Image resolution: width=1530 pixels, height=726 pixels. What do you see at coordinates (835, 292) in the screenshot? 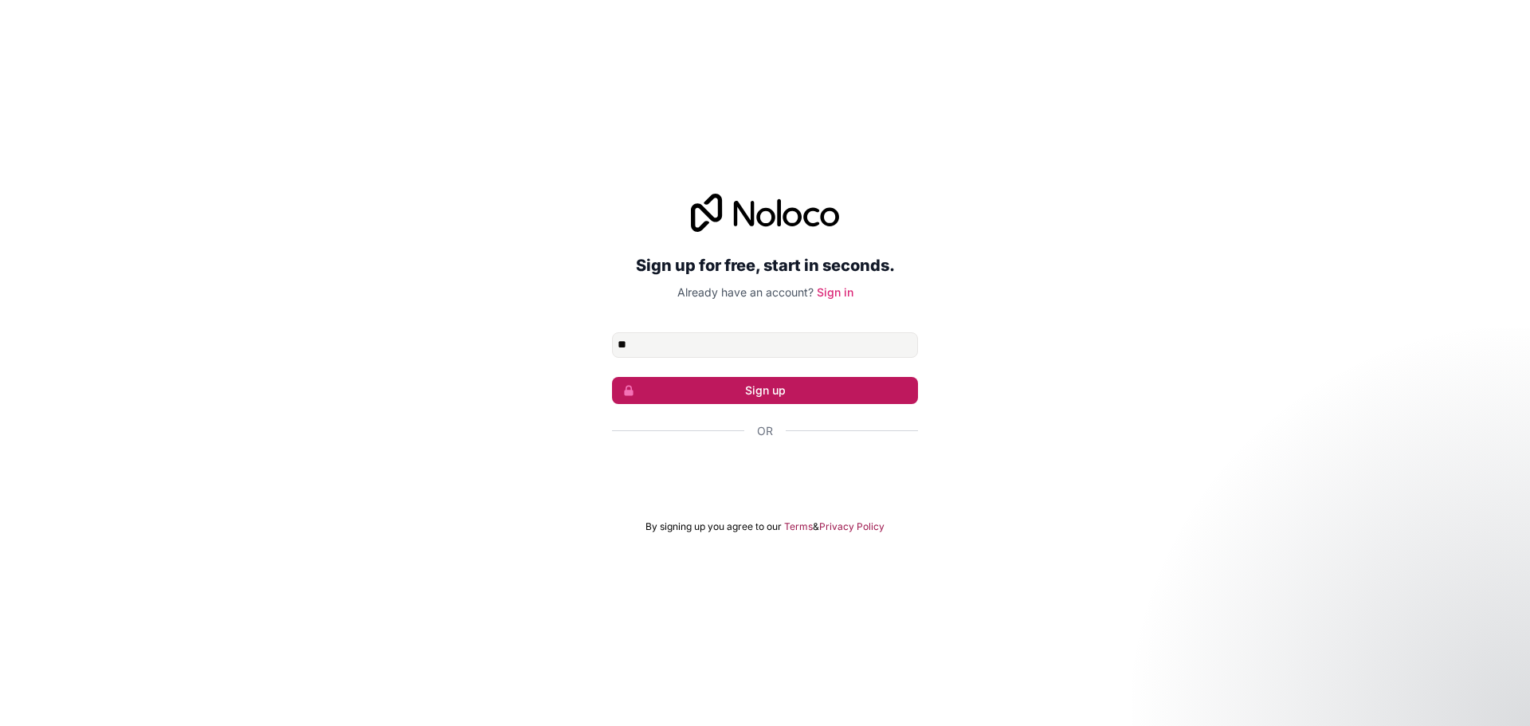
I see `a: Sign in` at bounding box center [835, 292].